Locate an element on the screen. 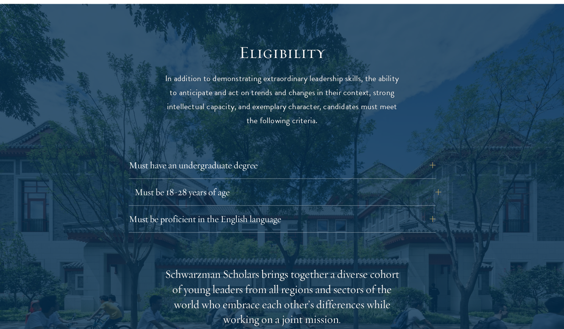  div: Schwarzman Scholars brings together a diverse cohort of young leaders from all regions and sector... is located at coordinates (282, 297).